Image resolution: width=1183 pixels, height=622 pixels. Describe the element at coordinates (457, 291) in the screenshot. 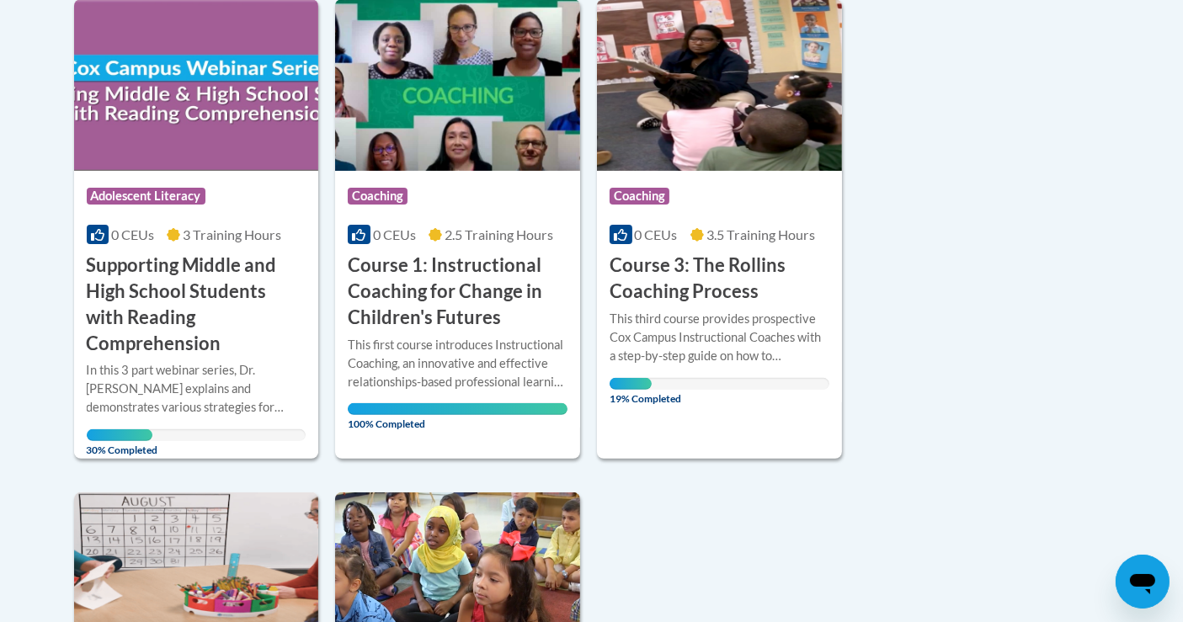

I see `h3: Course 1: Instructional Coaching for Change in Children's Futures` at that location.